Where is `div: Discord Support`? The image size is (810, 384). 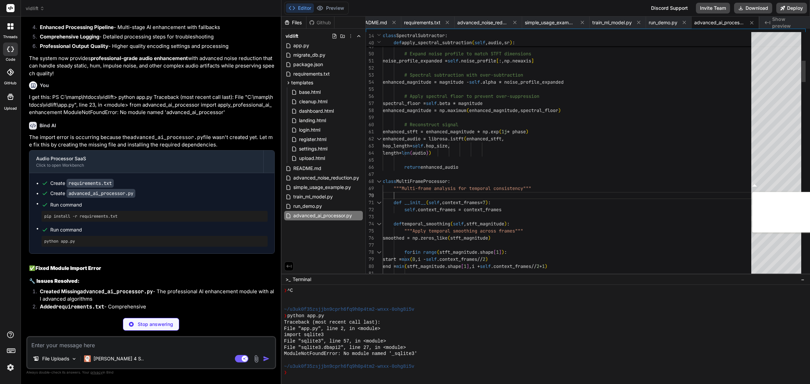
div: Discord Support is located at coordinates (669, 8).